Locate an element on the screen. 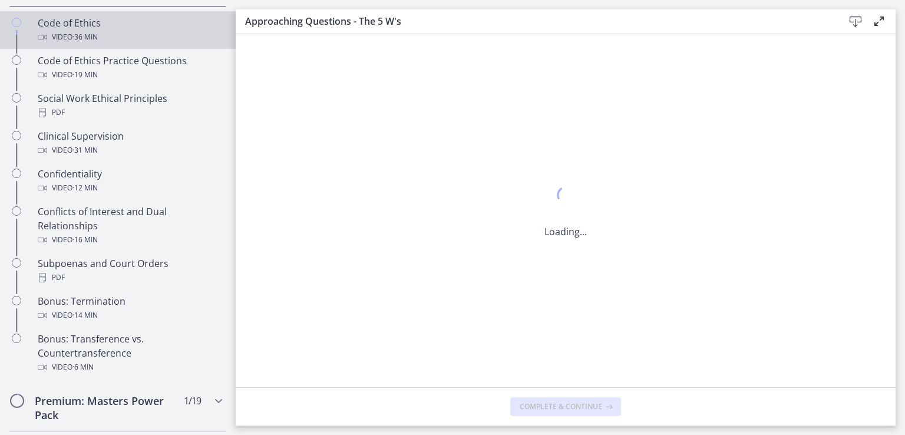  div: Conflicts of Interest and Dual Relationships is located at coordinates (130, 226).